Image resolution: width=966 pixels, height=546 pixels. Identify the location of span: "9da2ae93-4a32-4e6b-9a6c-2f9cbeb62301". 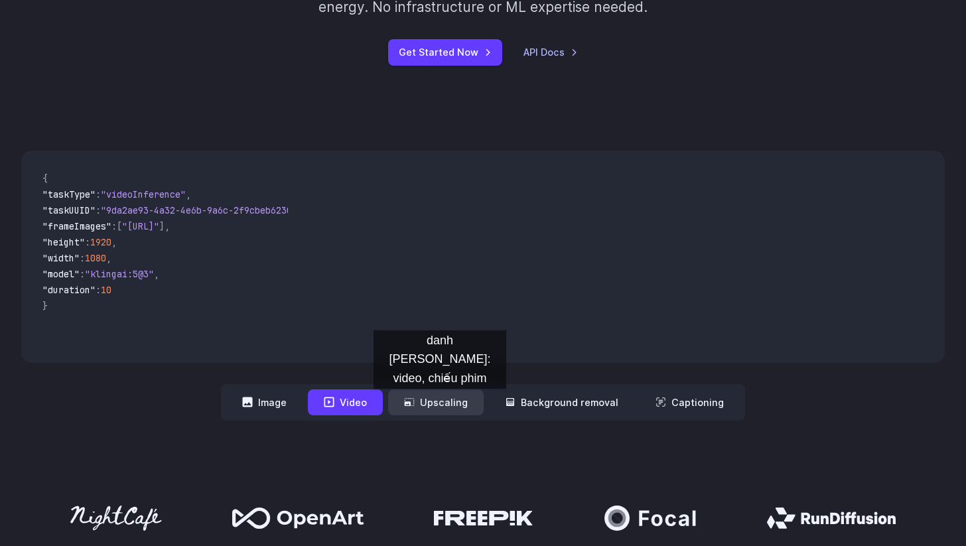
(202, 210).